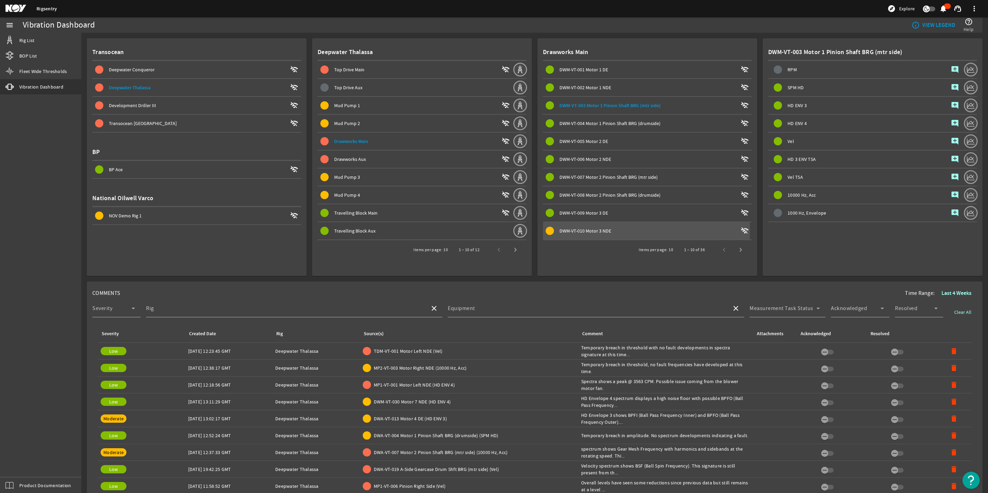 The width and height of the screenshot is (988, 493). Describe the element at coordinates (197, 88) in the screenshot. I see `button: Deepwater Thalassa` at that location.